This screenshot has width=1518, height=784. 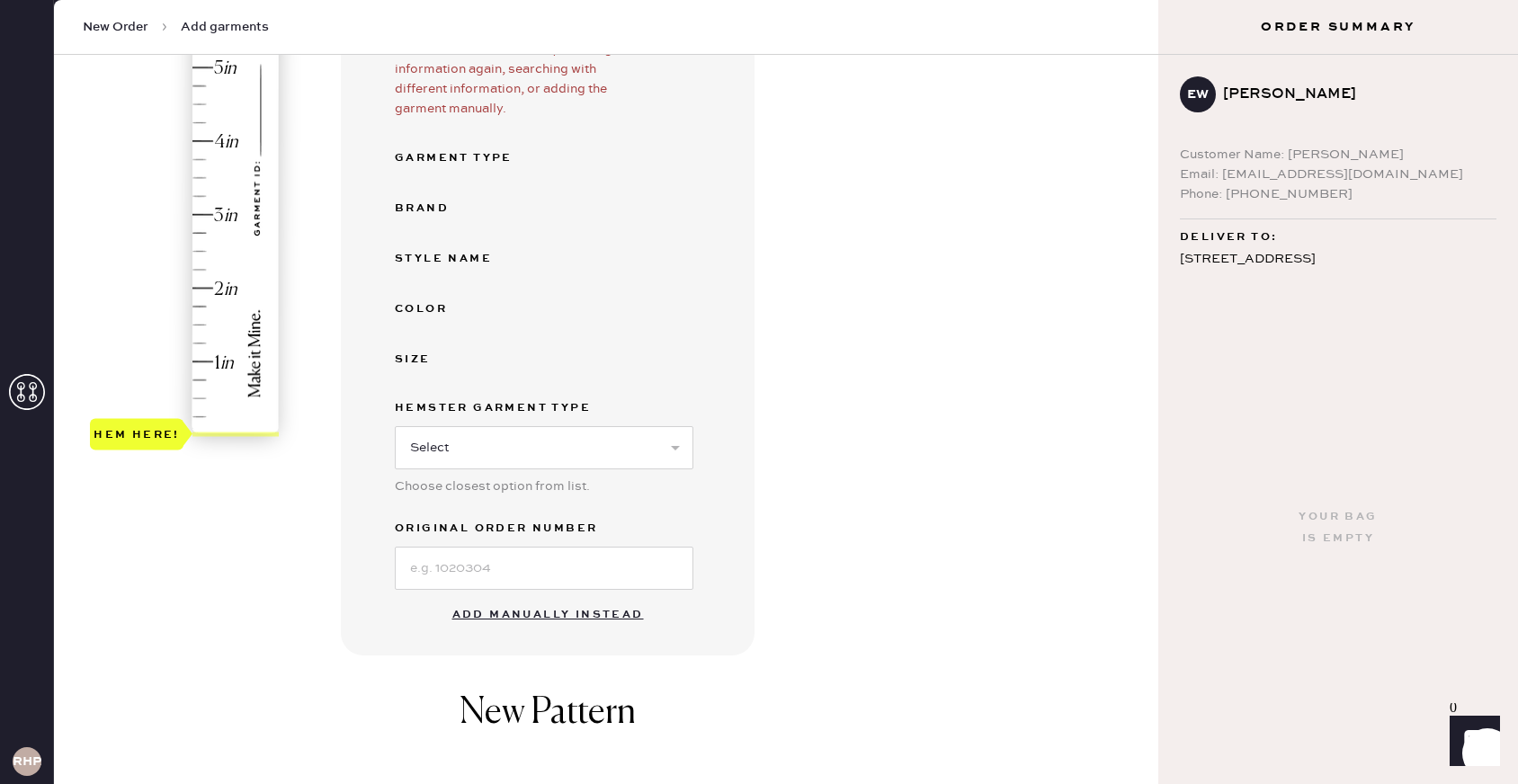 What do you see at coordinates (467, 309) in the screenshot?
I see `div: Color` at bounding box center [467, 309].